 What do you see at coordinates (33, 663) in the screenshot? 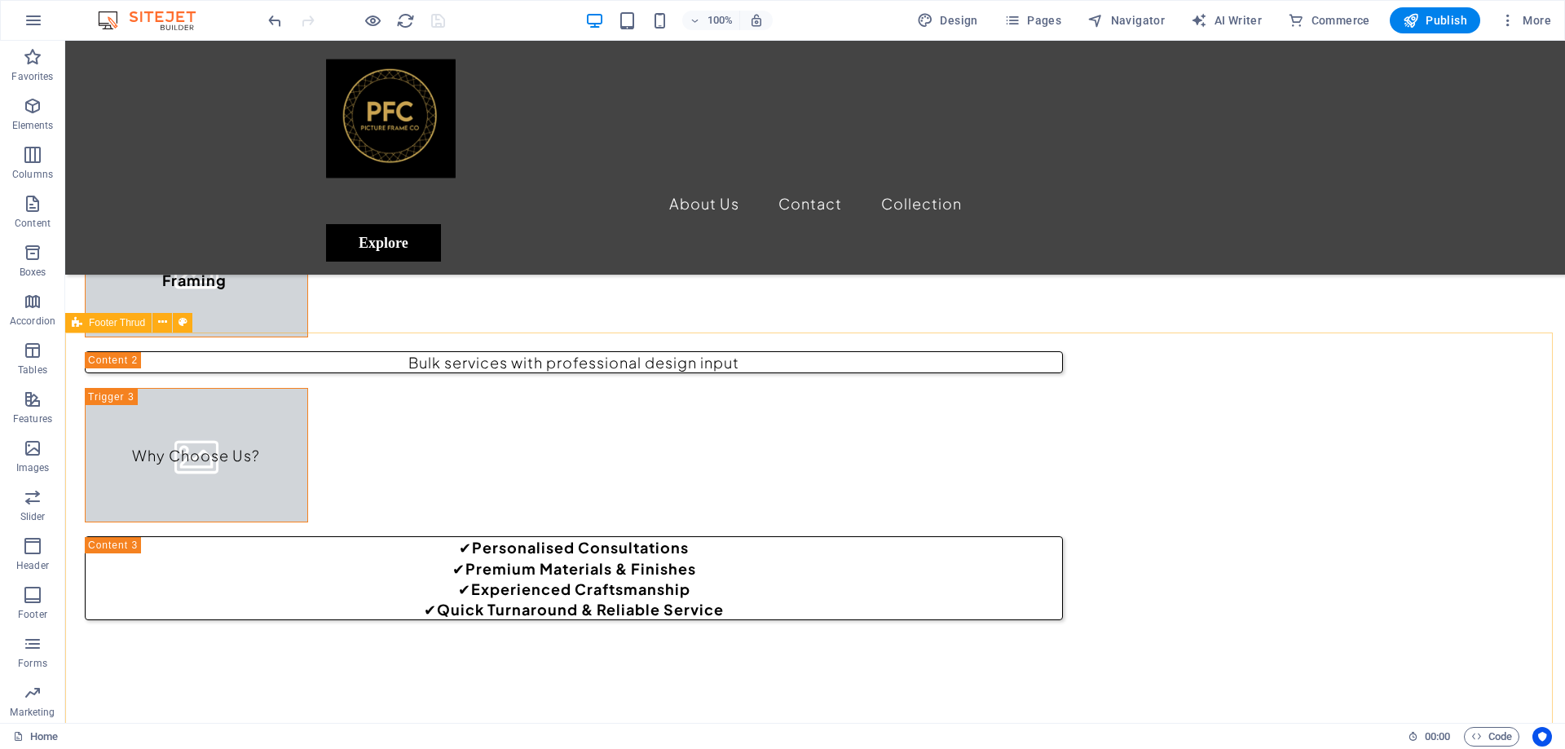
I see `p: Forms` at bounding box center [33, 663].